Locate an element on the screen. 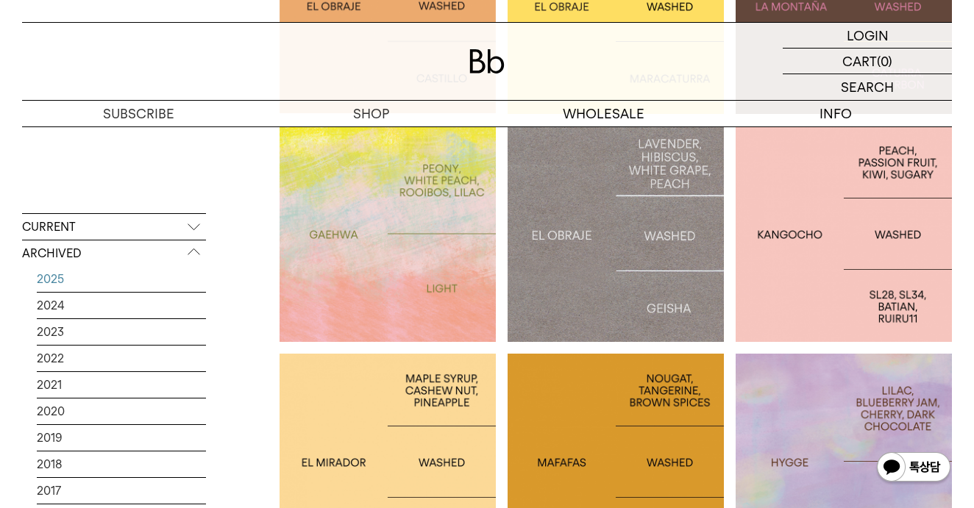 This screenshot has height=508, width=974. p: SEARCH is located at coordinates (867, 87).